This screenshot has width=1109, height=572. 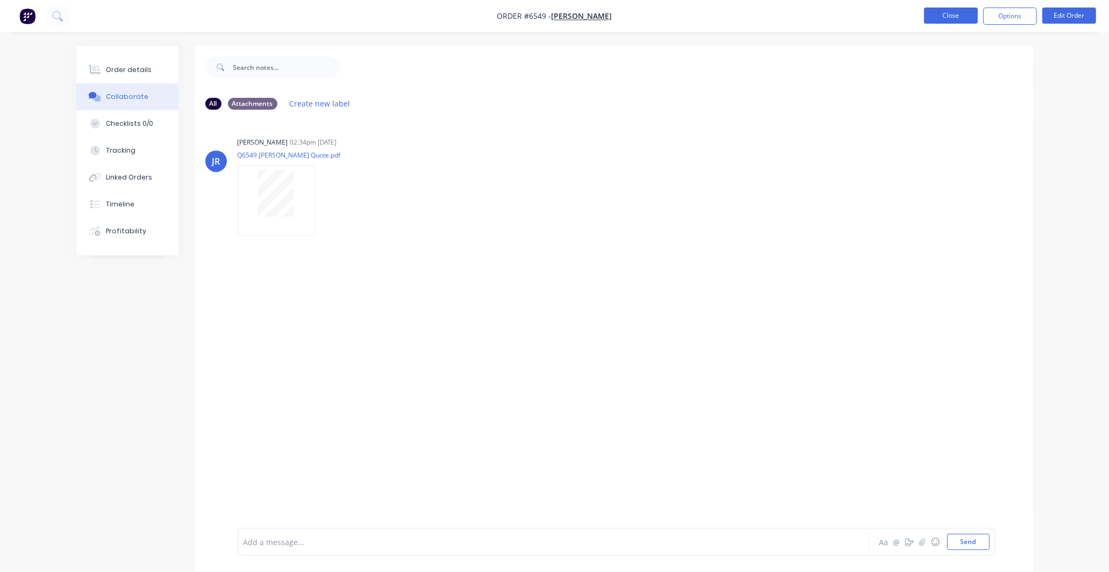 What do you see at coordinates (320, 103) in the screenshot?
I see `button: Create new label` at bounding box center [320, 103].